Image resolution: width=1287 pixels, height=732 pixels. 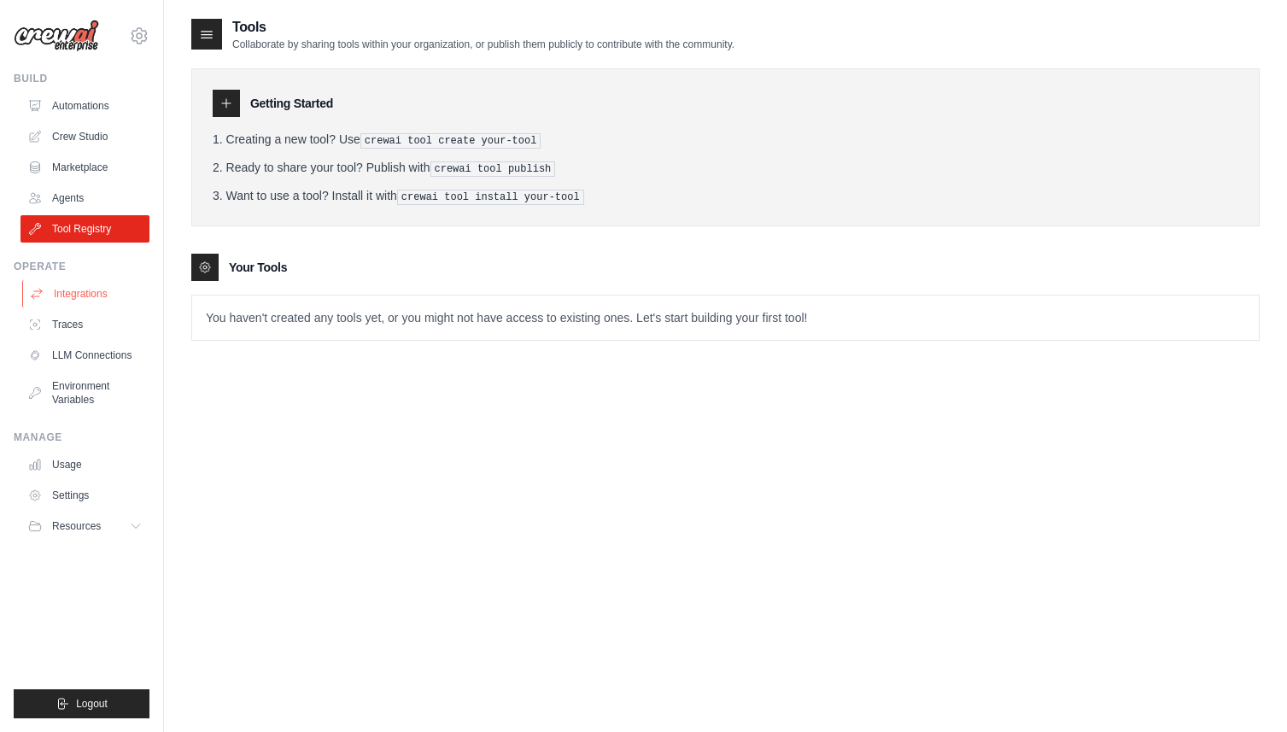 What do you see at coordinates (451, 141) in the screenshot?
I see `pre: crewai tool create your-tool` at bounding box center [451, 141].